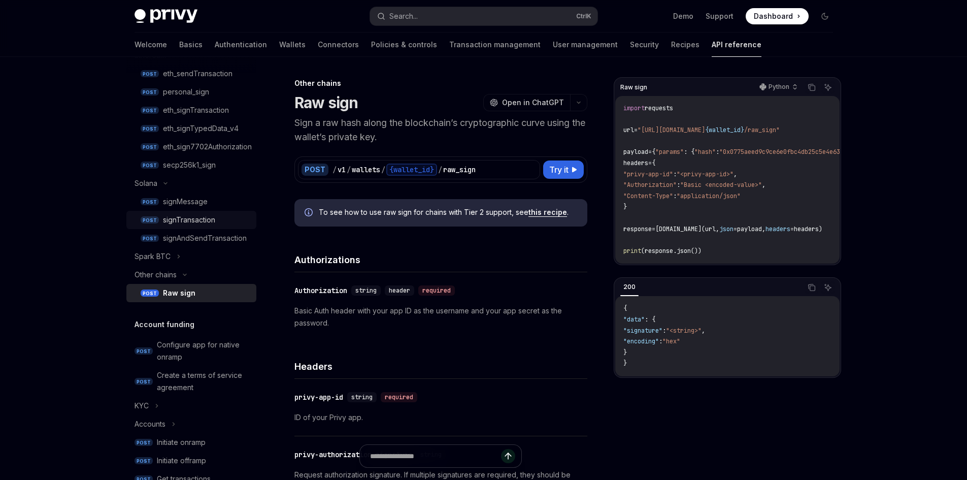 This screenshot has height=480, width=967. Describe the element at coordinates (669, 152) in the screenshot. I see `span: "params"` at that location.